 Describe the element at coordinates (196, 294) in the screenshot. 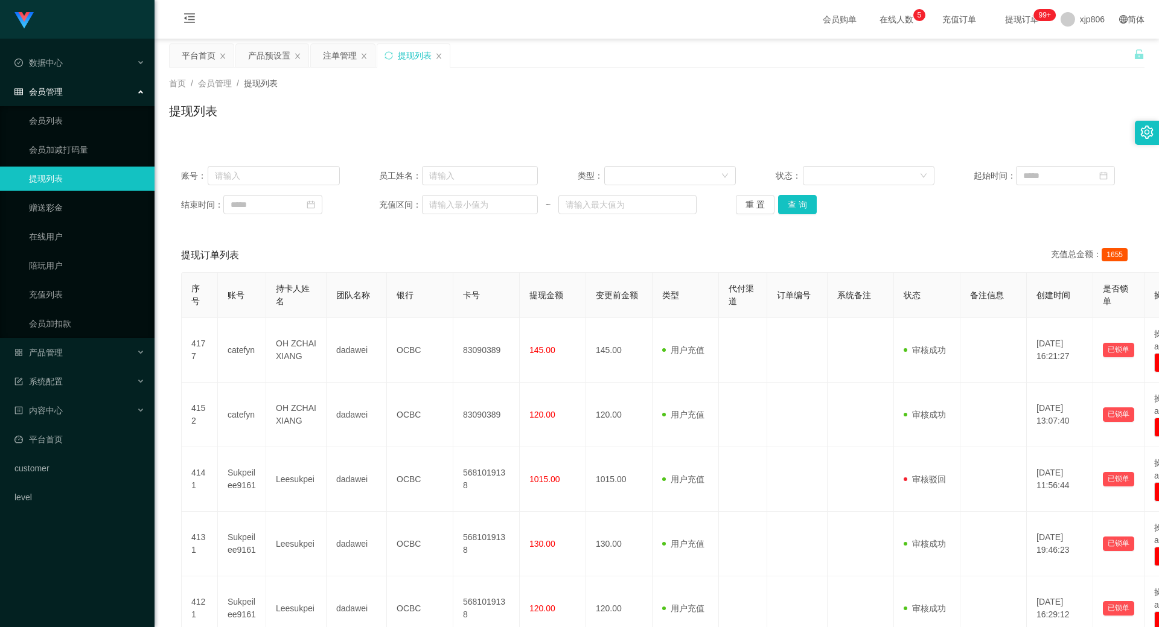

I see `span: 序号` at that location.